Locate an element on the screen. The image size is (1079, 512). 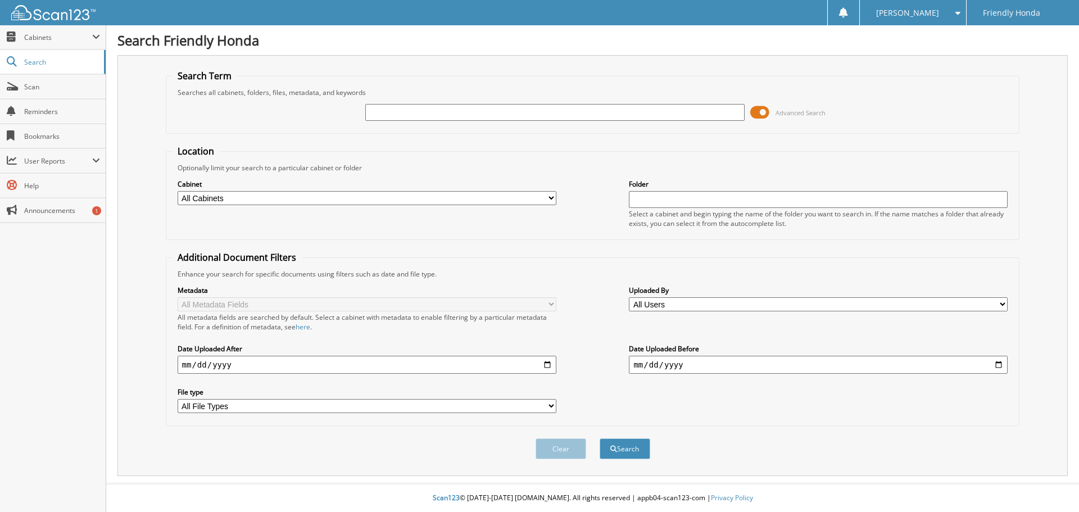
a: here is located at coordinates (303, 326).